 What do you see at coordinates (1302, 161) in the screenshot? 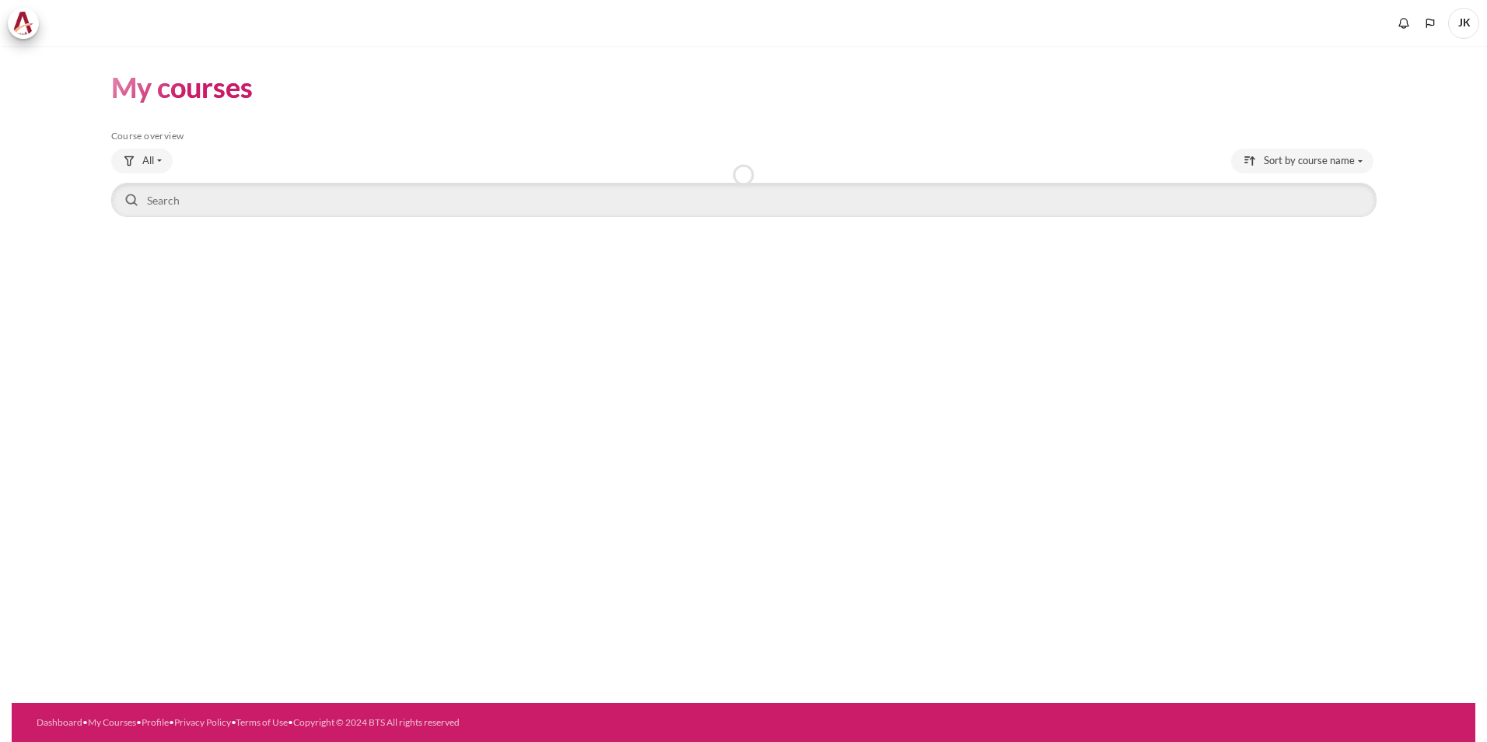
I see `button: Sorting drop-down menu` at bounding box center [1302, 161].